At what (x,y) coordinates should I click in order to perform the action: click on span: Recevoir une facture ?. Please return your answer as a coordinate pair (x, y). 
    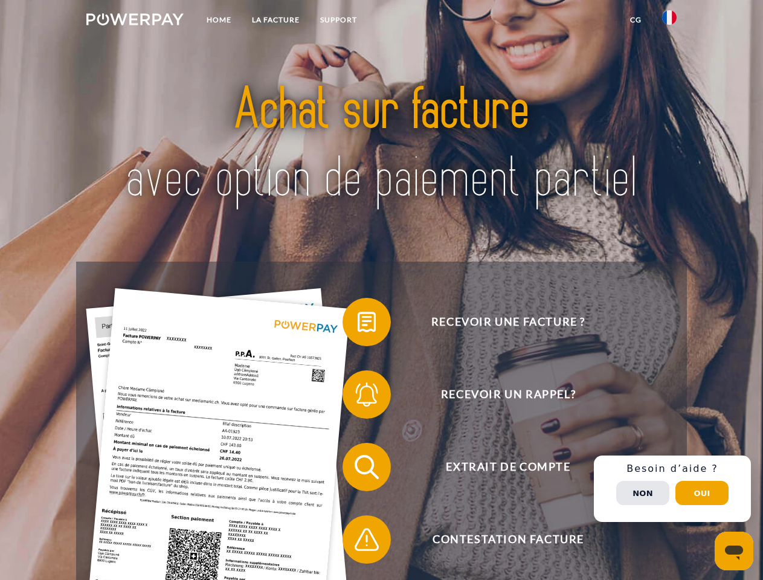
    Looking at the image, I should click on (508, 322).